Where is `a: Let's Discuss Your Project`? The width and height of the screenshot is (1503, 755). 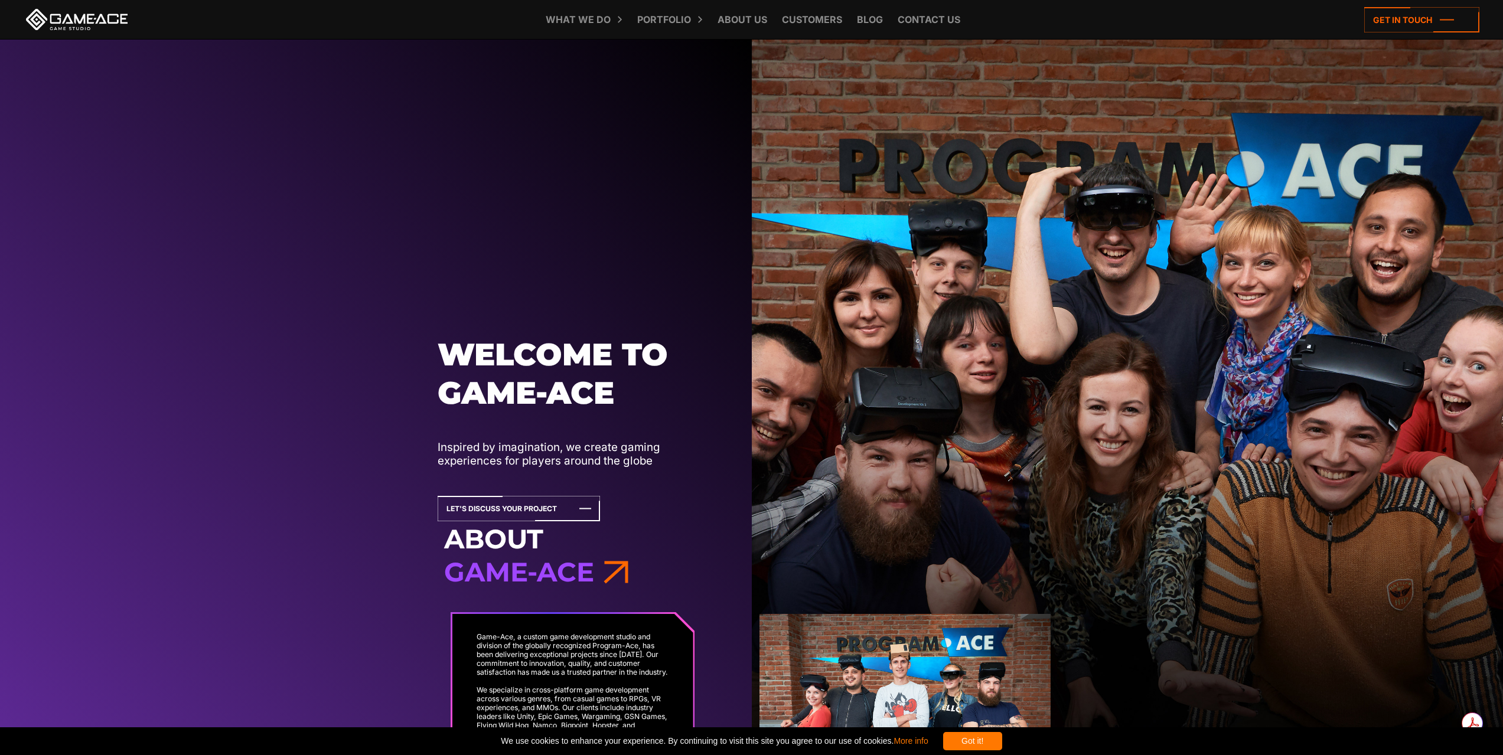 a: Let's Discuss Your Project is located at coordinates (519, 509).